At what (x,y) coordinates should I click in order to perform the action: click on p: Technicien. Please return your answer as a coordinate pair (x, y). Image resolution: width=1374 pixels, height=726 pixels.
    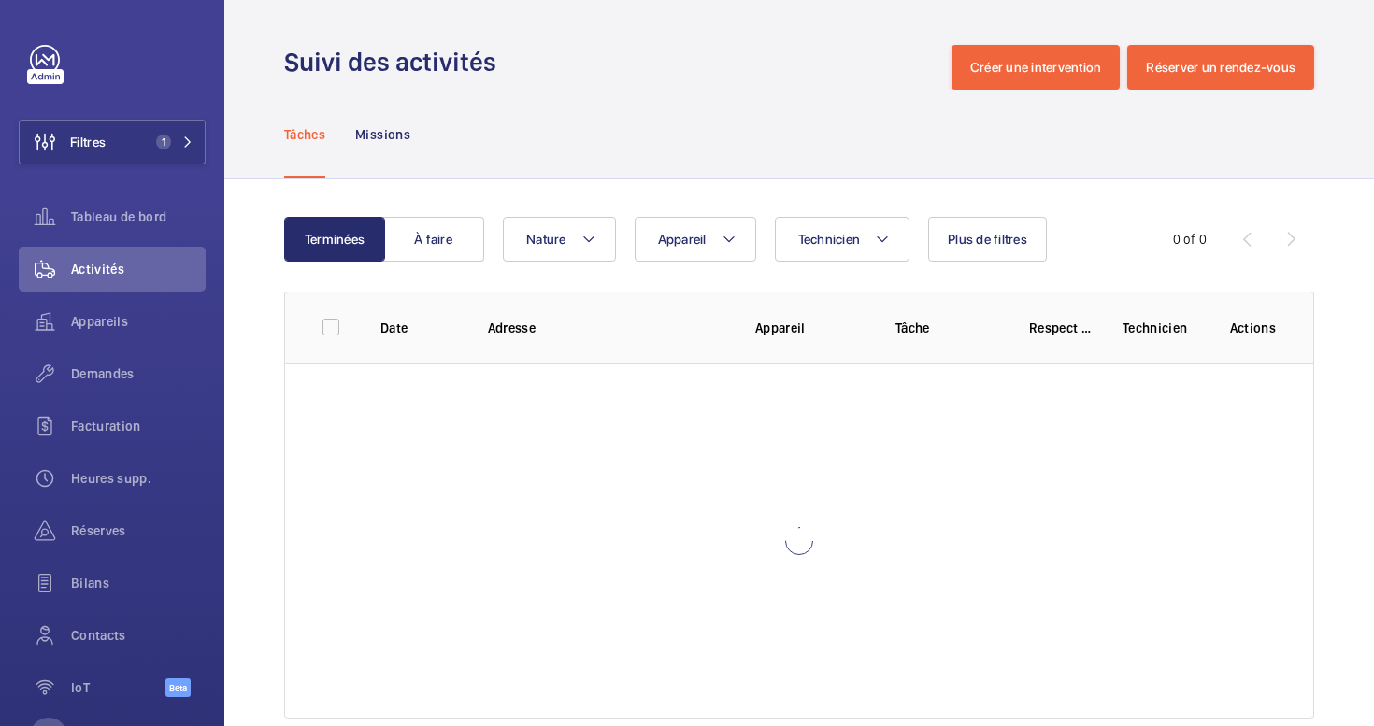
    Looking at the image, I should click on (1161, 328).